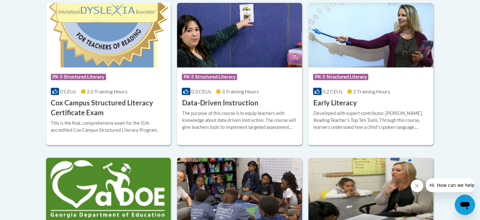 The height and width of the screenshot is (220, 480). I want to click on a: Course LogoPK-5 Structured Literacy0.3 CEUs3 Training Hours Data-Driven InstructionThe purpose of..., so click(240, 74).